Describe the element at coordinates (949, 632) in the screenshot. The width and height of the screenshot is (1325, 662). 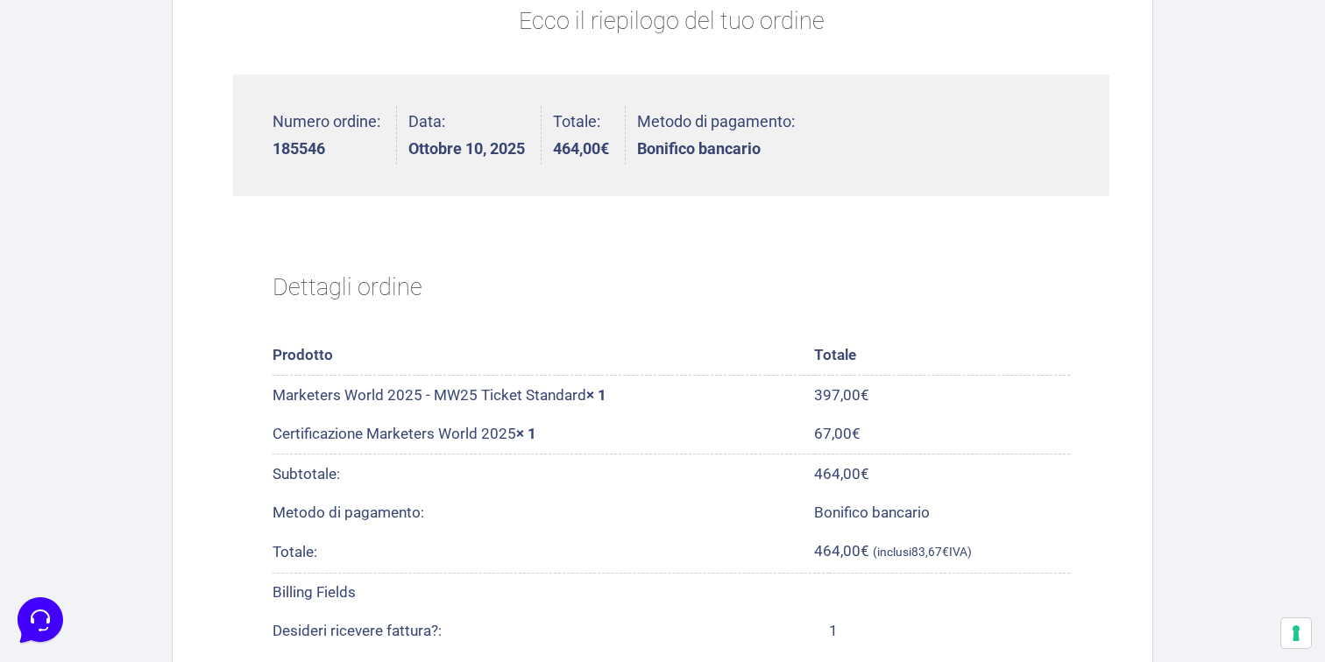
I see `td: 1` at that location.